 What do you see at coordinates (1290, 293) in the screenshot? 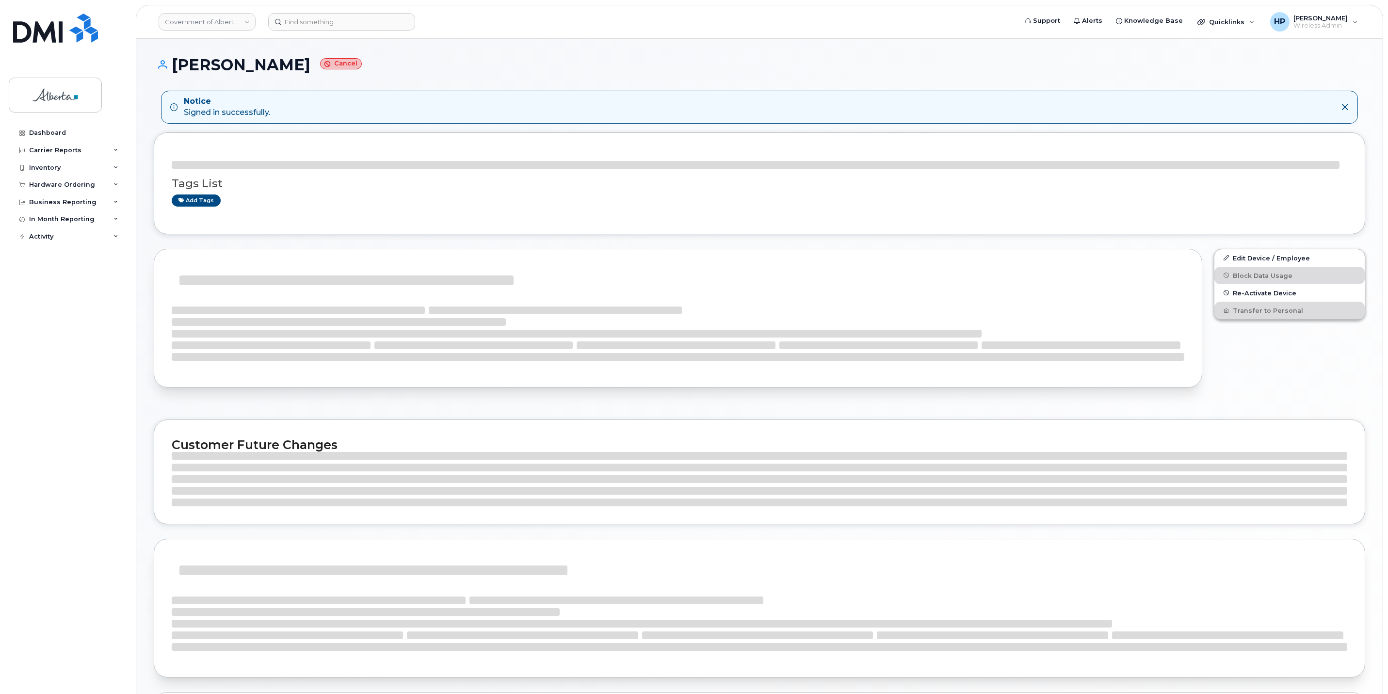
I see `button: Re-Activate Device` at bounding box center [1290, 293].